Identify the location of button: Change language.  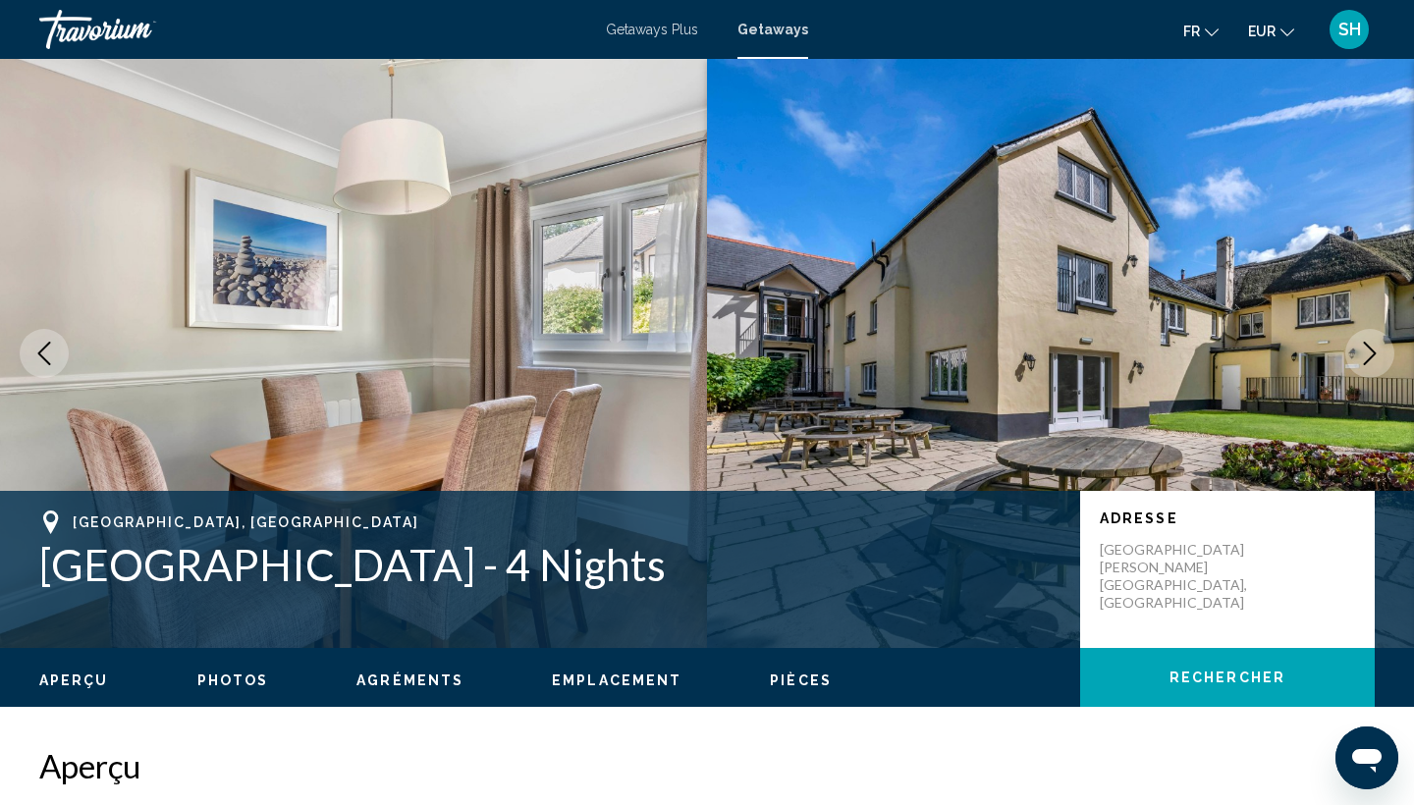
(1201, 30).